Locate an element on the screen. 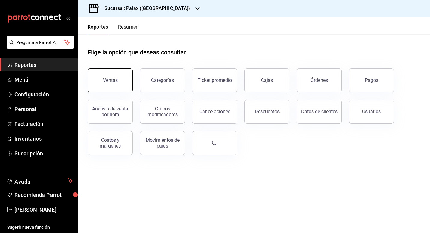  font: Configuración is located at coordinates (32, 94).